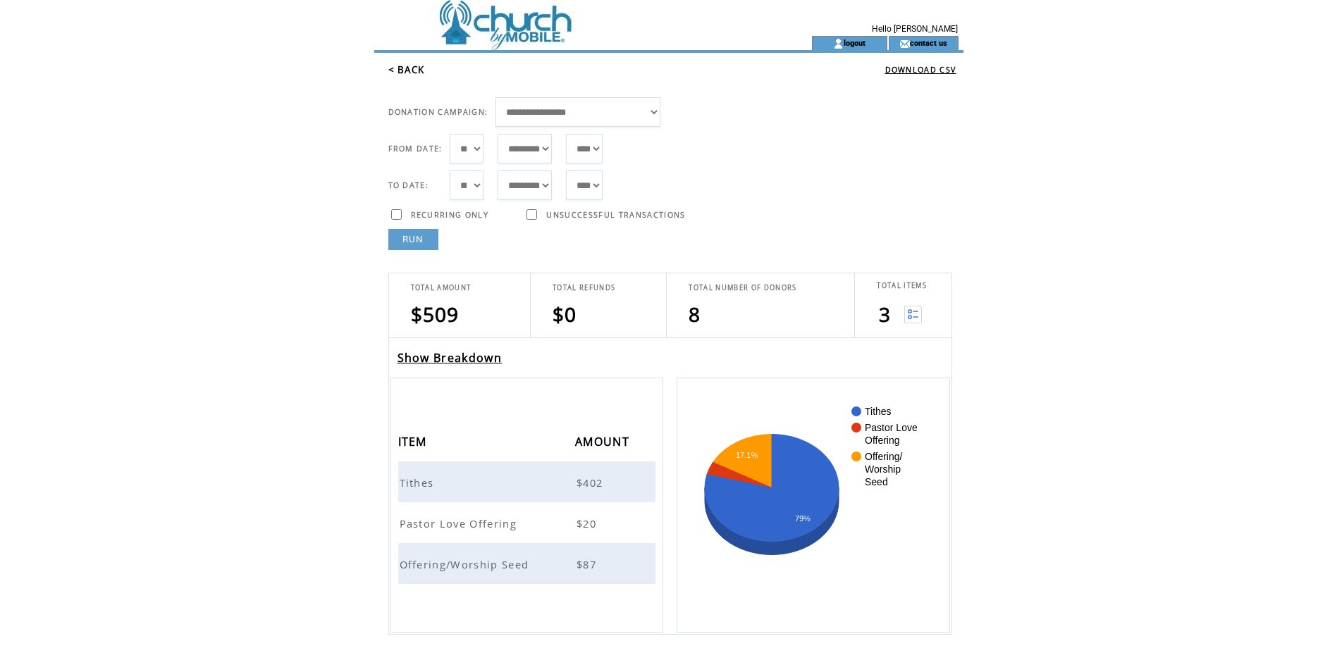 Image resolution: width=1337 pixels, height=672 pixels. Describe the element at coordinates (450, 215) in the screenshot. I see `span: RECURRING ONLY` at that location.